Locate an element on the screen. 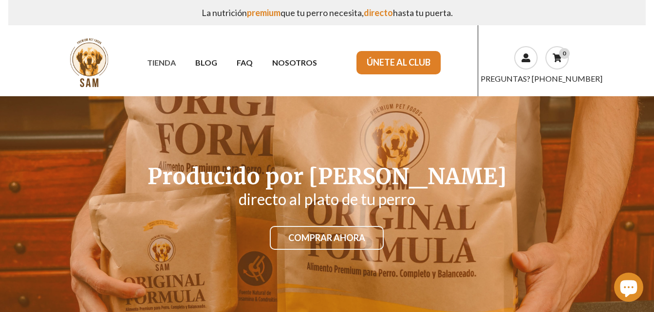 This screenshot has width=654, height=312. a: BLOG is located at coordinates (206, 62).